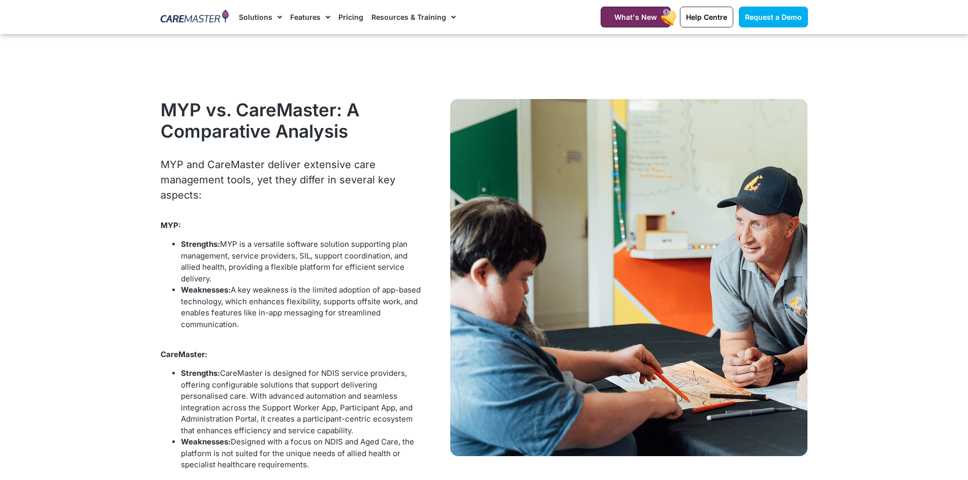  Describe the element at coordinates (171, 225) in the screenshot. I see `strong: MYP:` at that location.